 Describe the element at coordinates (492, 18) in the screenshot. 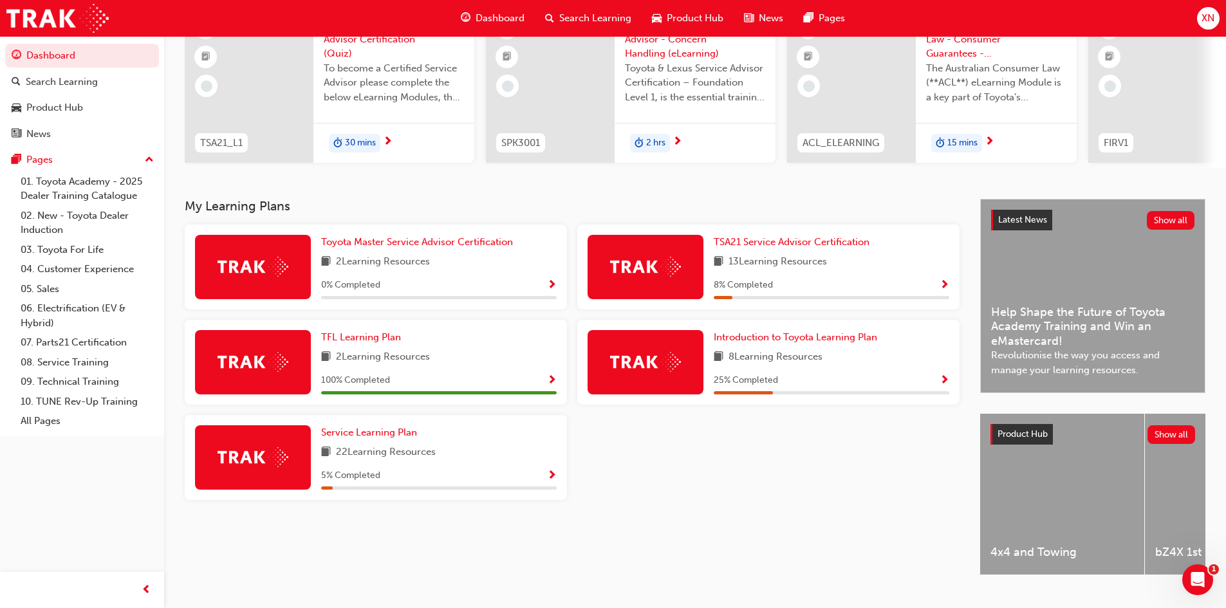

I see `a: guage-iconDashboard` at that location.